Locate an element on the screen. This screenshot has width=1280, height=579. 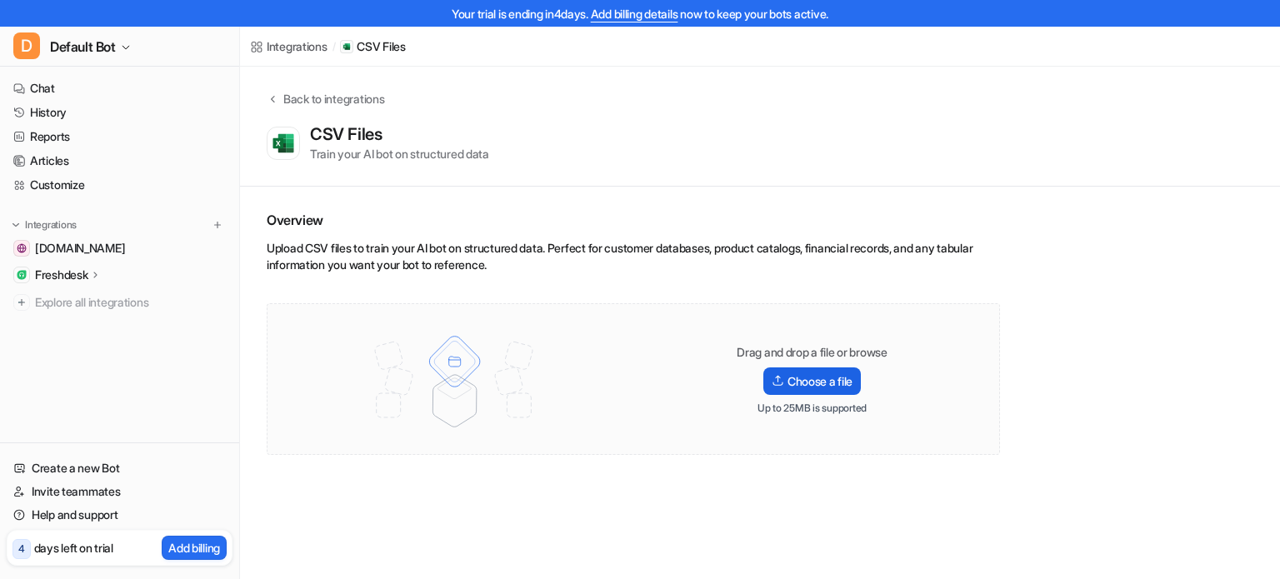
img: www.secretfoodtours.com is located at coordinates (22, 248).